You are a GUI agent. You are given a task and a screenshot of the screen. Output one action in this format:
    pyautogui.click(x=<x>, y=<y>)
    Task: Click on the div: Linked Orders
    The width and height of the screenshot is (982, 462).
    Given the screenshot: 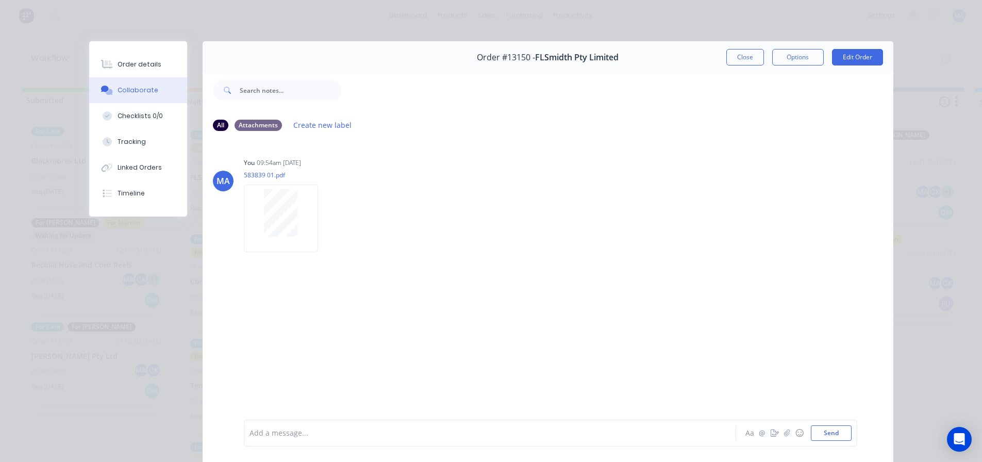 What is the action you would take?
    pyautogui.click(x=140, y=167)
    